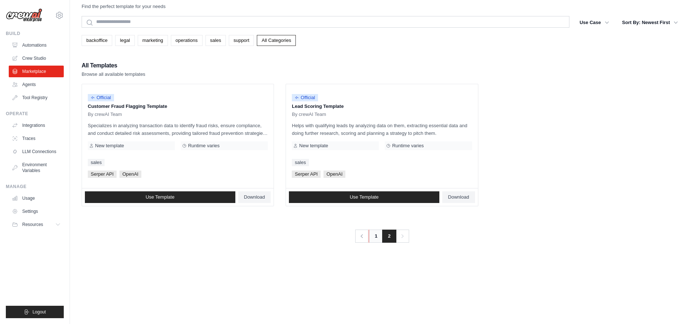 Image resolution: width=694 pixels, height=324 pixels. I want to click on a: legal, so click(125, 40).